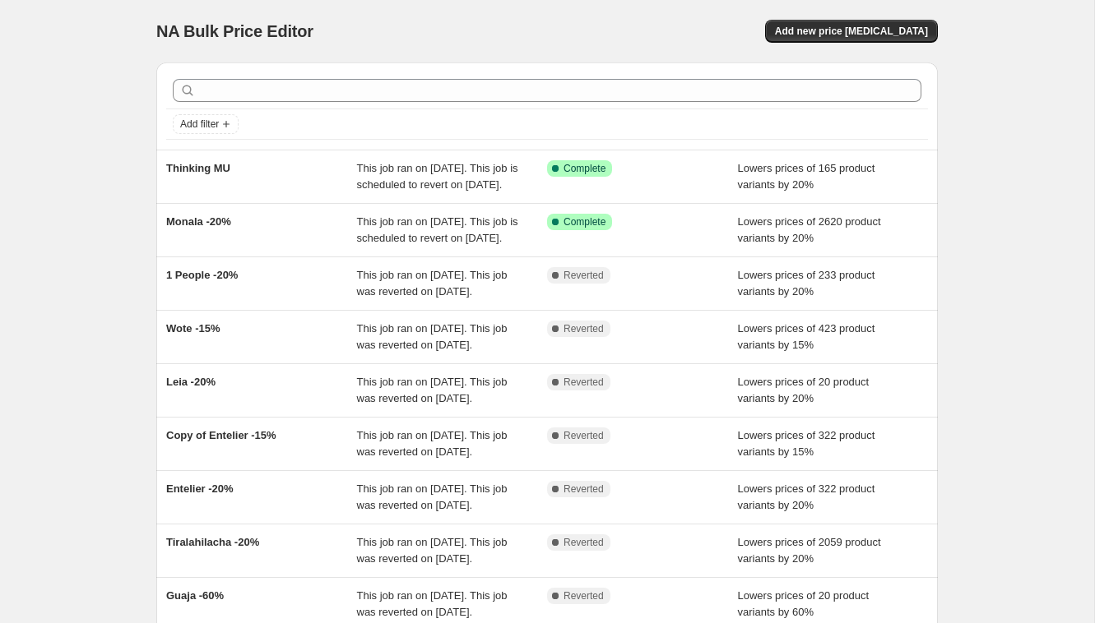 The width and height of the screenshot is (1095, 623). Describe the element at coordinates (806, 176) in the screenshot. I see `span: Lowers prices of 165 product variants by 20%` at that location.